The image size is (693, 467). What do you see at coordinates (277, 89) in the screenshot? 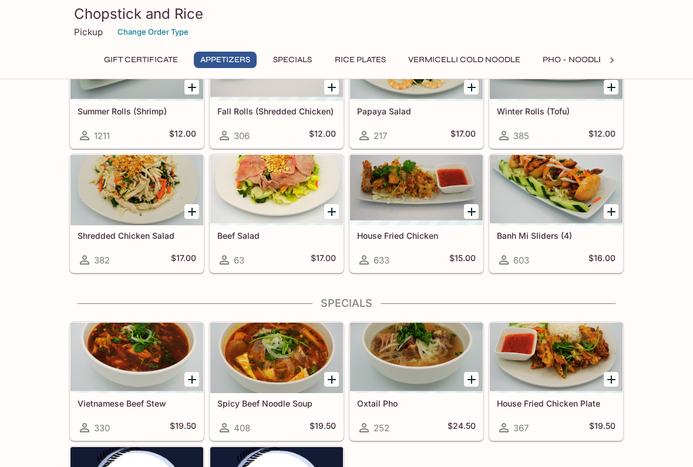
I see `a: Fall Rolls (Shredded Chicken)306$12.00` at bounding box center [277, 89].